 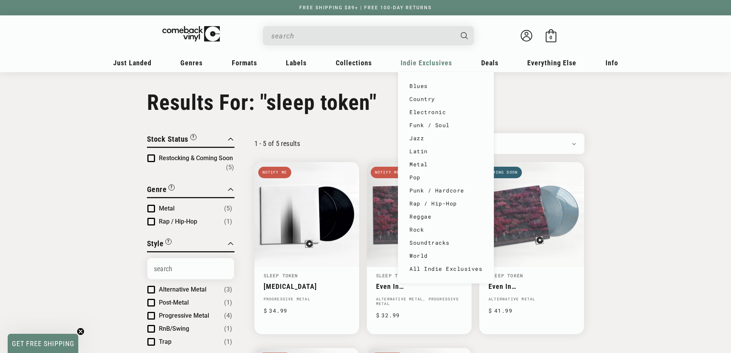 I want to click on span: Rap / Hip-Hop, so click(x=178, y=221).